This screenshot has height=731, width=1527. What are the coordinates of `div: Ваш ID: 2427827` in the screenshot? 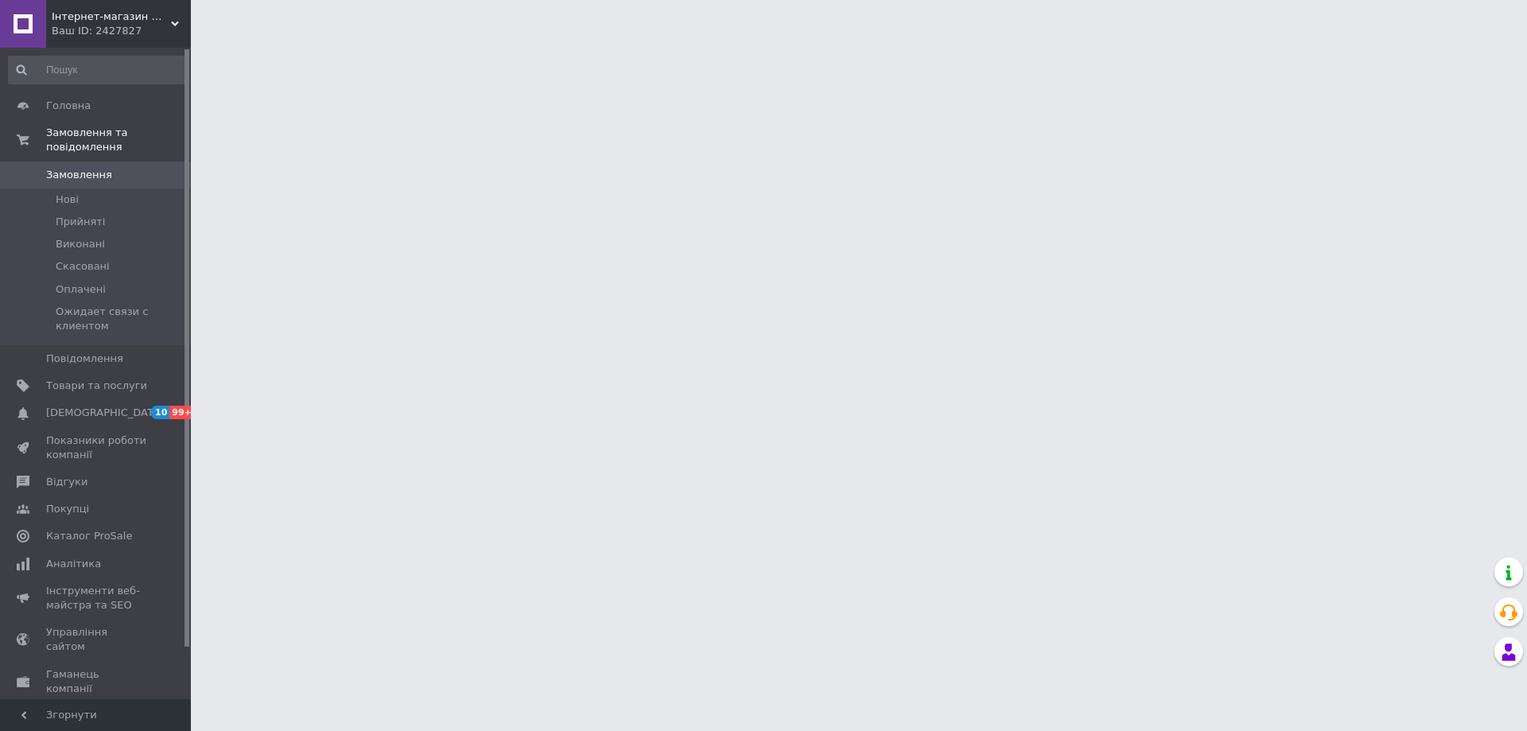 It's located at (121, 31).